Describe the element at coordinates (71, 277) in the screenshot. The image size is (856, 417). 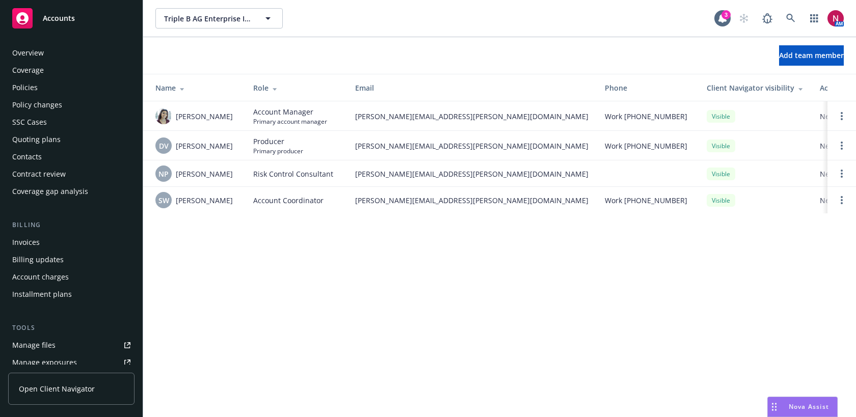
I see `a: Account charges` at that location.